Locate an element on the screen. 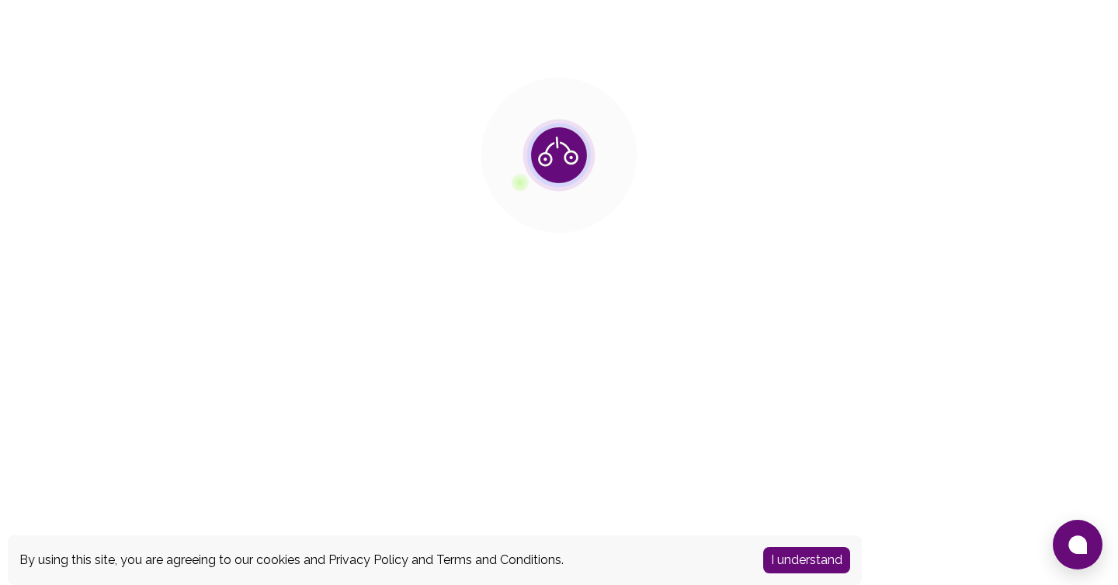  button: Open chat window is located at coordinates (1078, 545).